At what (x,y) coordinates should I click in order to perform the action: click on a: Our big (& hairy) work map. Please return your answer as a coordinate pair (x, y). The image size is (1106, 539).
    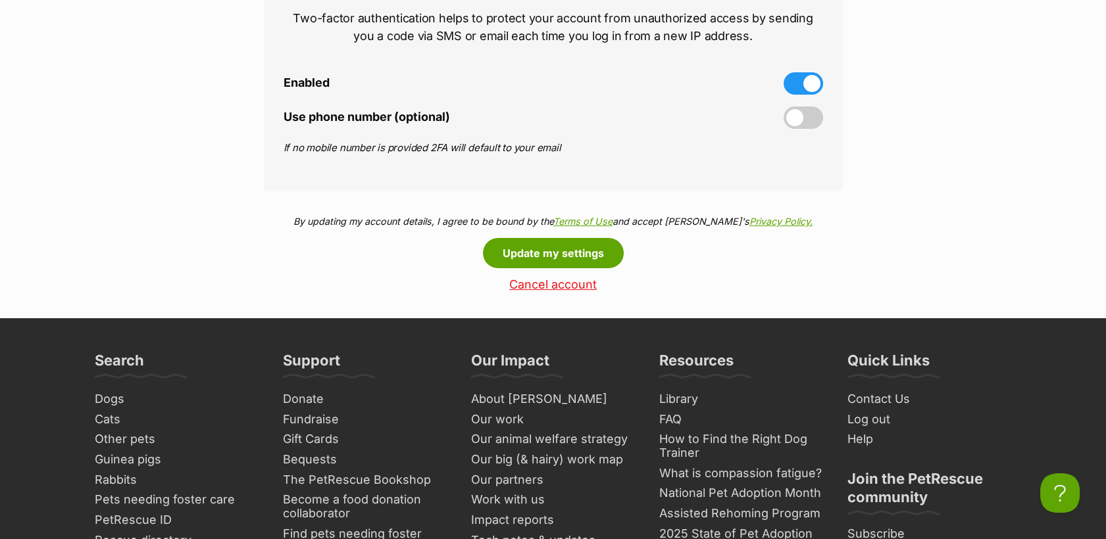
    Looking at the image, I should click on (553, 460).